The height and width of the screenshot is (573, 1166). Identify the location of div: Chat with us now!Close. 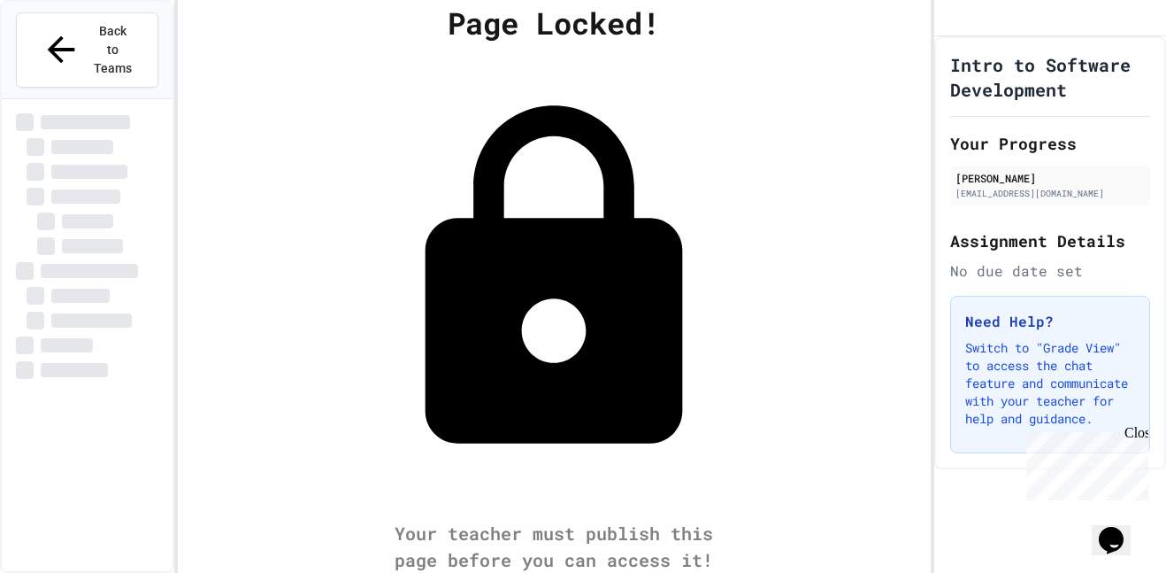
(65, 59).